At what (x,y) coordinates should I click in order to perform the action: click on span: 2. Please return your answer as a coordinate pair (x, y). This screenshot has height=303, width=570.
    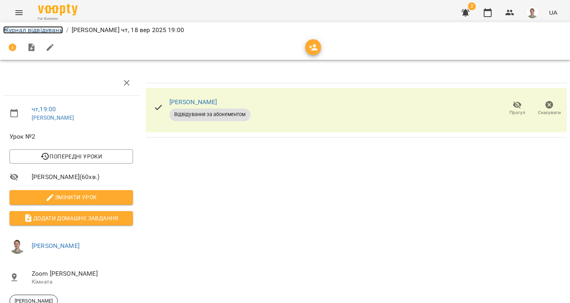
    Looking at the image, I should click on (472, 6).